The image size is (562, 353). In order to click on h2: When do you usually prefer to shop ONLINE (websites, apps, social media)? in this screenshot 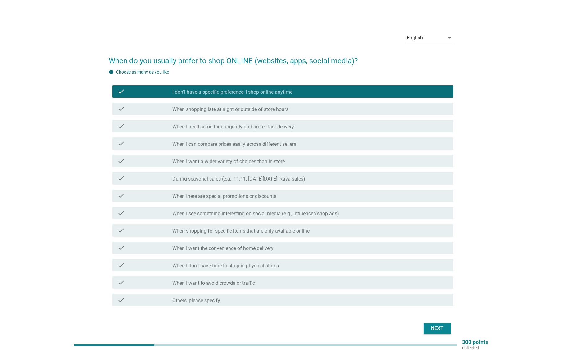, I will do `click(281, 58)`.